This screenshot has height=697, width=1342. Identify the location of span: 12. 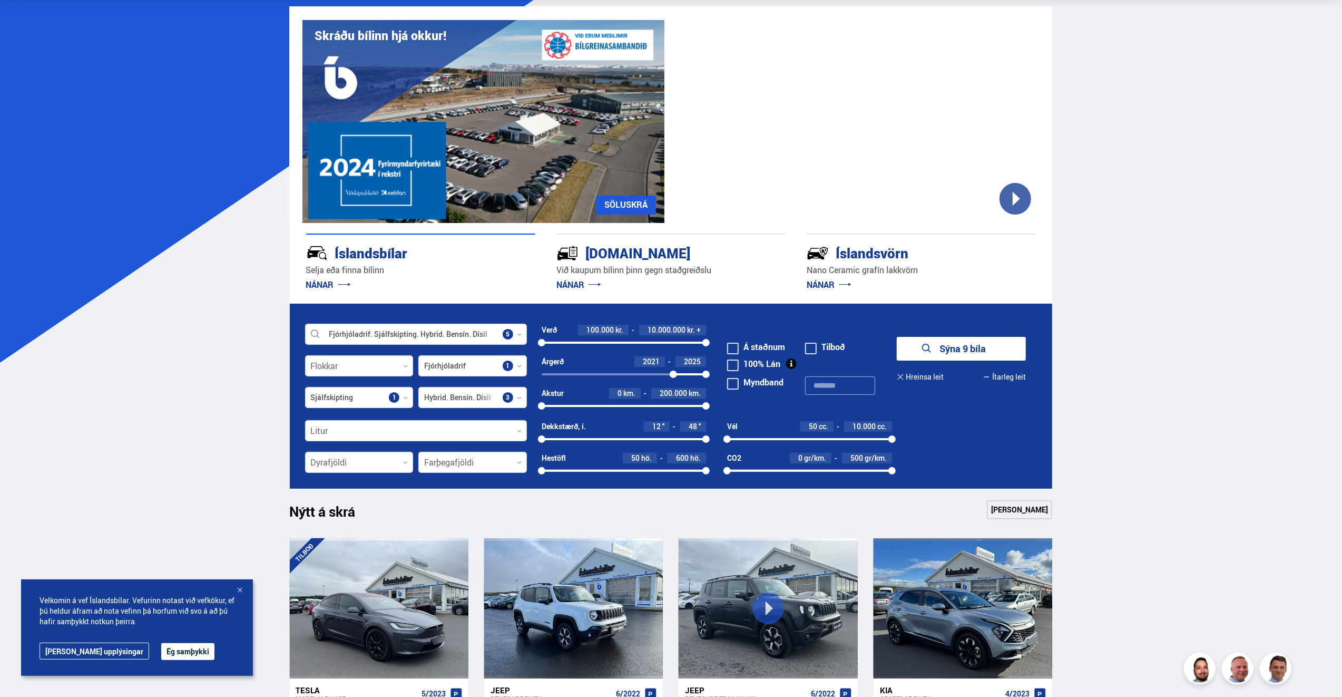
(656, 426).